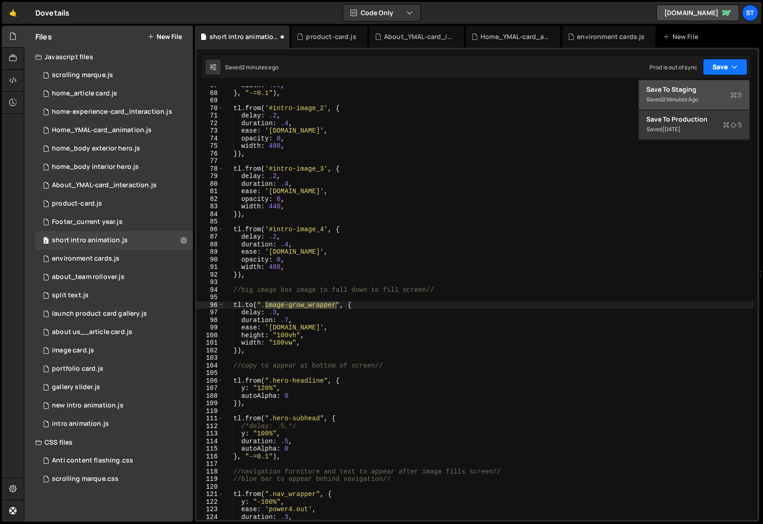 The height and width of the screenshot is (524, 763). What do you see at coordinates (210, 298) in the screenshot?
I see `div: 95` at bounding box center [210, 298].